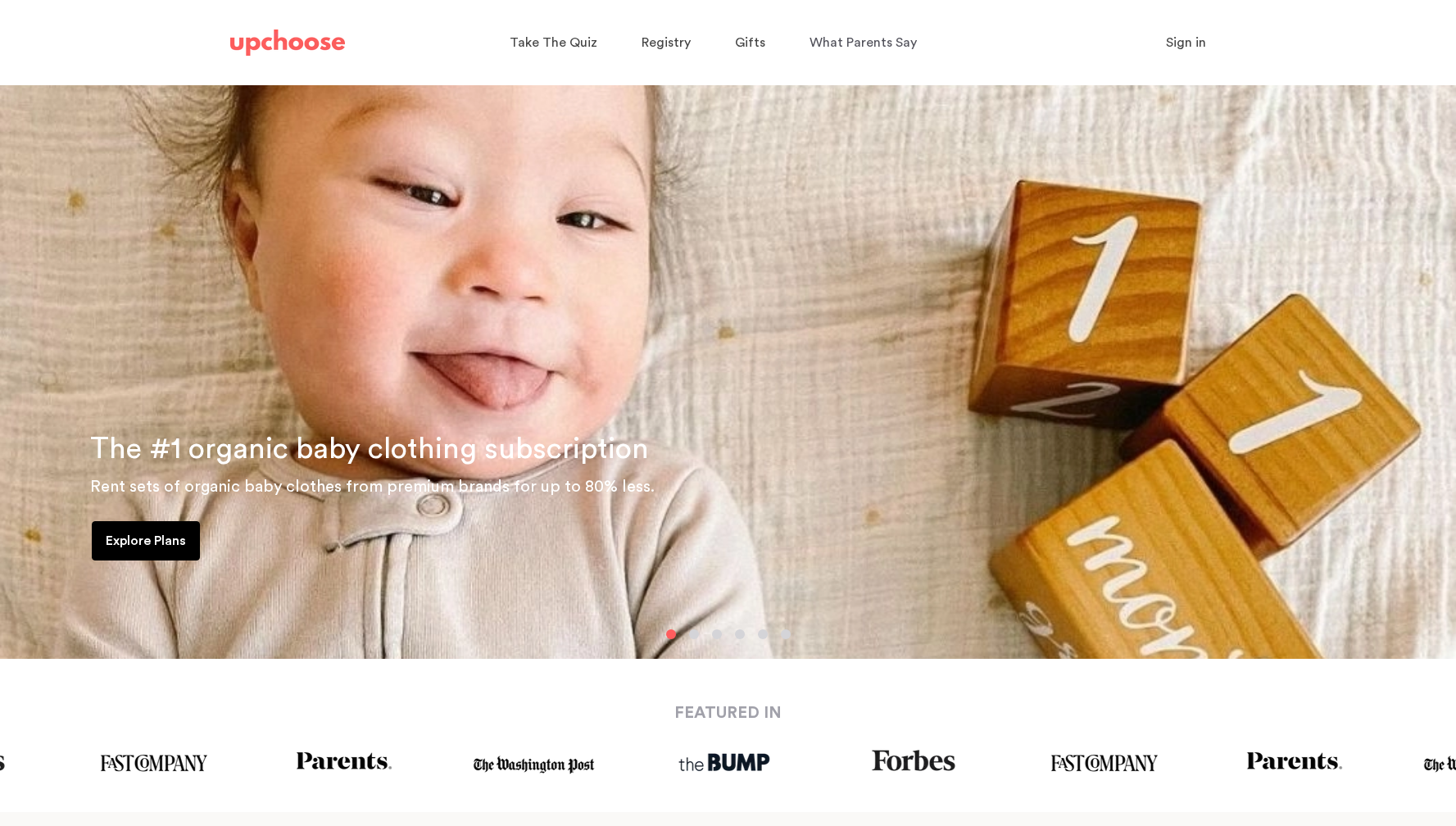 The height and width of the screenshot is (826, 1456). I want to click on p: Rent sets of organic baby clothes from premium brands for up to 80% less., so click(763, 487).